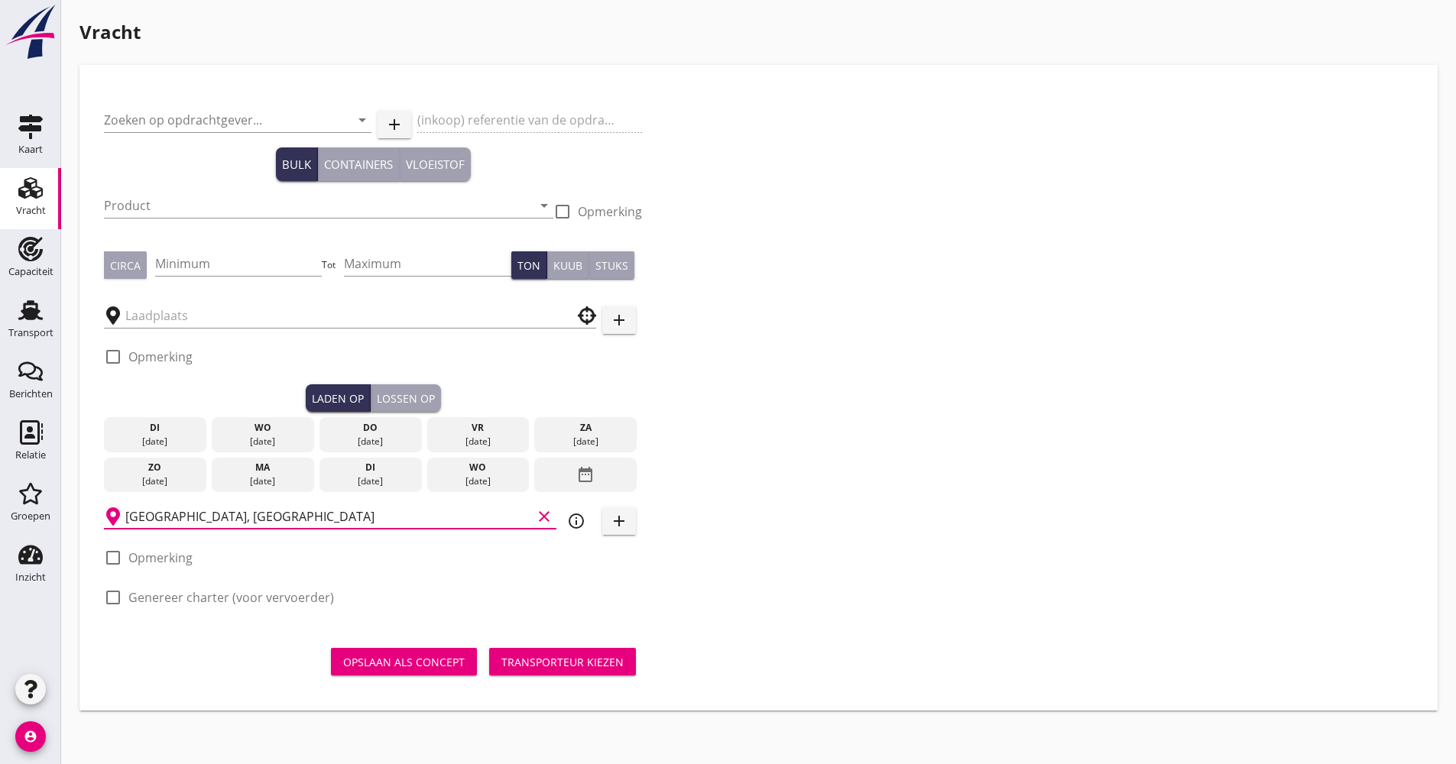 The image size is (1456, 764). Describe the element at coordinates (435, 164) in the screenshot. I see `button: Vloeistof` at that location.